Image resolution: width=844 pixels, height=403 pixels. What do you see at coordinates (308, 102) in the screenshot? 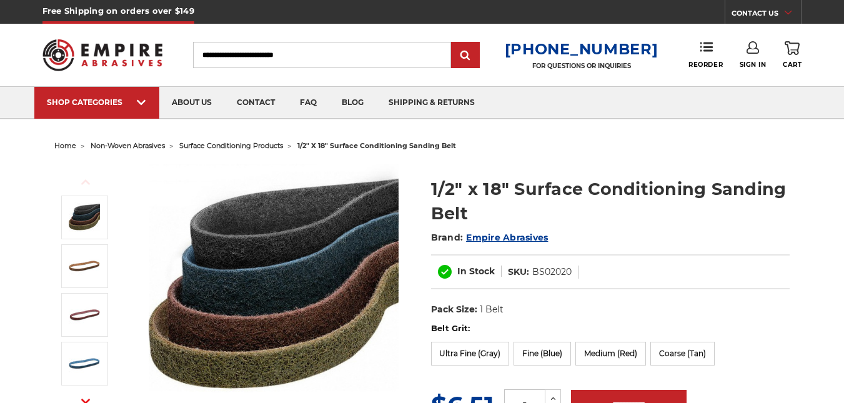
I see `a: faq` at bounding box center [308, 102].